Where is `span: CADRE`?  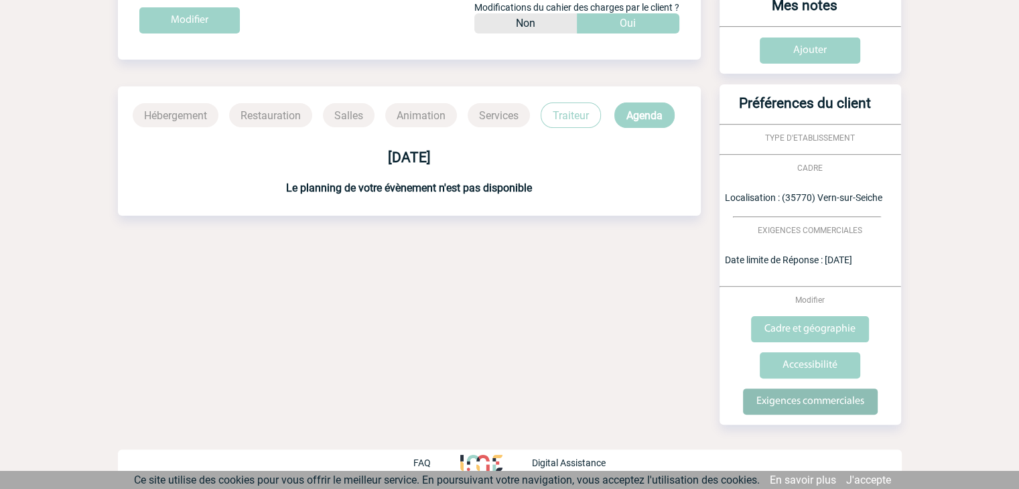
span: CADRE is located at coordinates (810, 168).